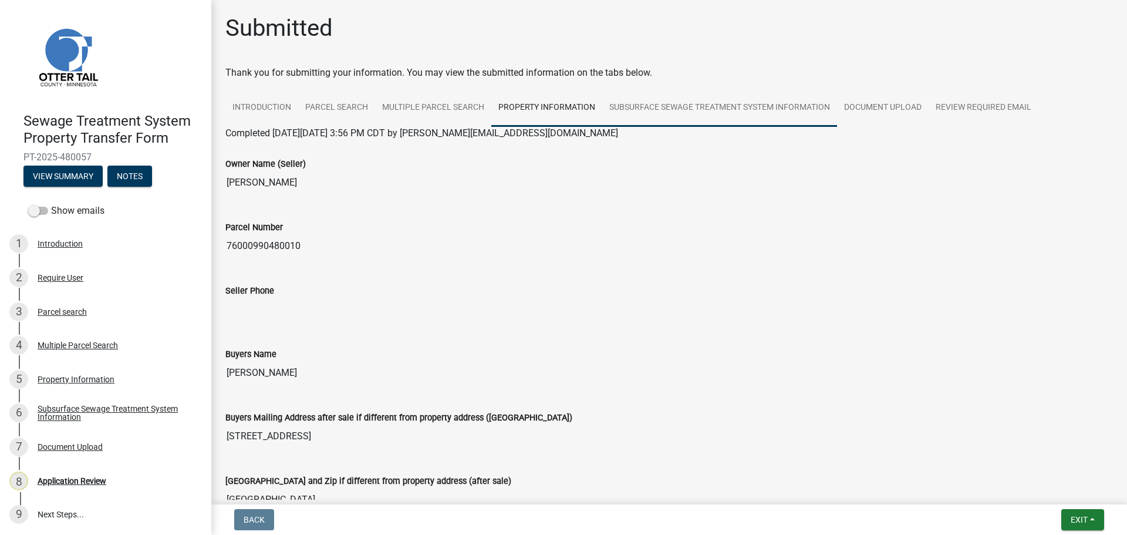 This screenshot has width=1127, height=535. Describe the element at coordinates (1079, 519) in the screenshot. I see `span: Exit` at that location.